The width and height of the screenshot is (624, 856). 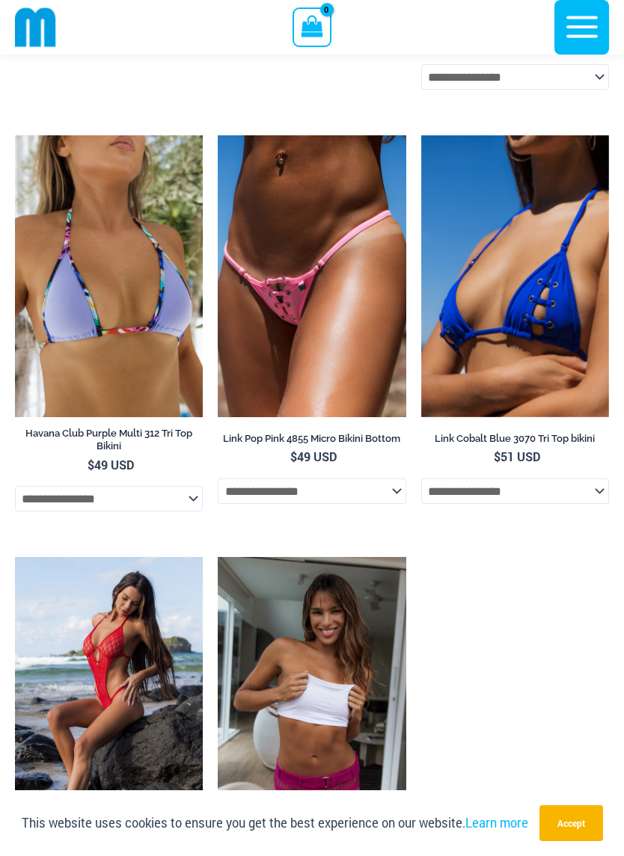 I want to click on a: Havana Club Purple Multi 312 Tri Top Bikini, so click(x=108, y=442).